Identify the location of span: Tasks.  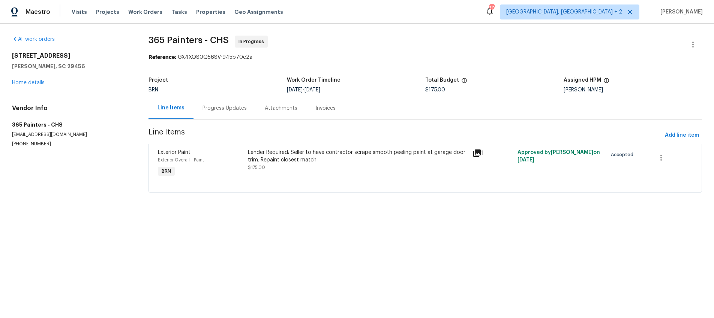
(179, 12).